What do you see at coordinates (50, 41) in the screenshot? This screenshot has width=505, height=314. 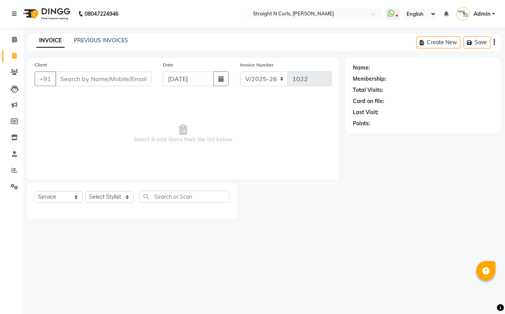 I see `a: INVOICE` at bounding box center [50, 41].